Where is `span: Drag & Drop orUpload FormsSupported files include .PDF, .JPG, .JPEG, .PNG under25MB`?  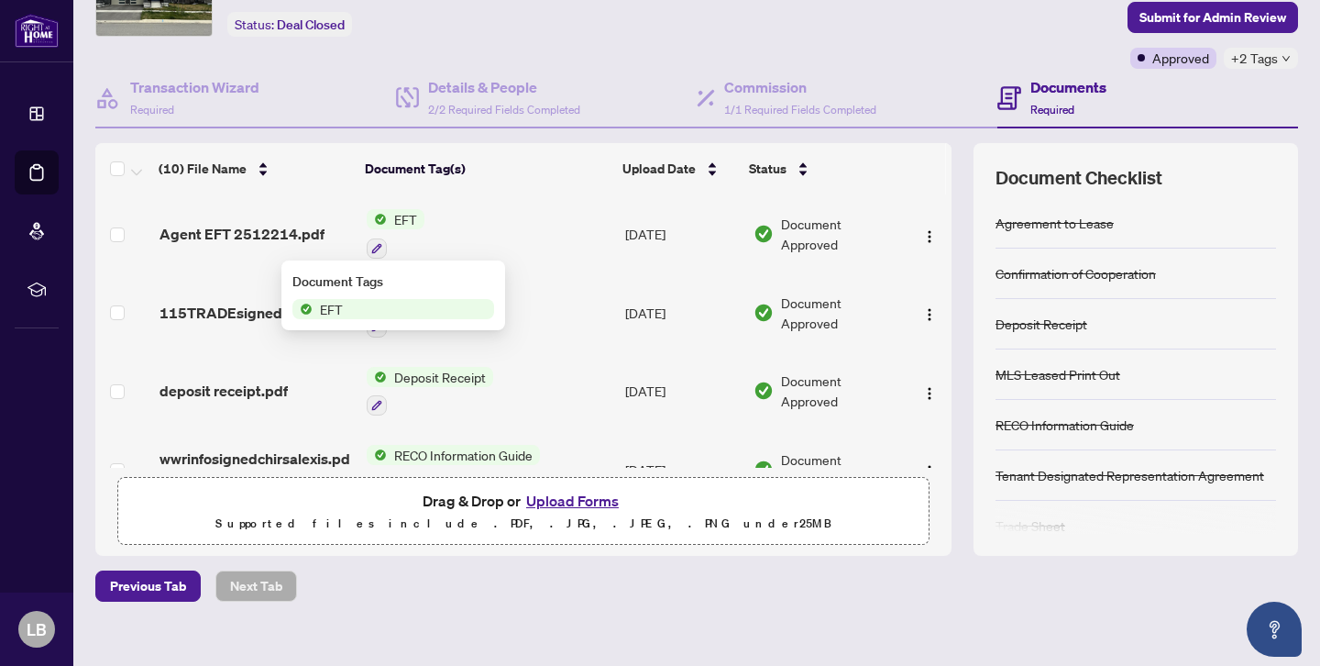
span: Drag & Drop orUpload FormsSupported files include .PDF, .JPG, .JPEG, .PNG under25MB is located at coordinates (524, 512).